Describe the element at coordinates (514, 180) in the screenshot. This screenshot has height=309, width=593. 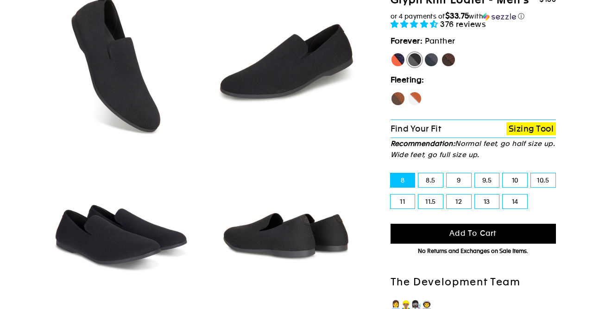
I see `label: 10` at that location.